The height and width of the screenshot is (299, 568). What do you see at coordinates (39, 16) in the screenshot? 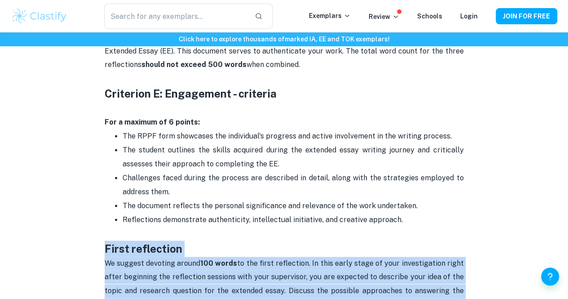
I see `img: Clastify logo` at bounding box center [39, 16].